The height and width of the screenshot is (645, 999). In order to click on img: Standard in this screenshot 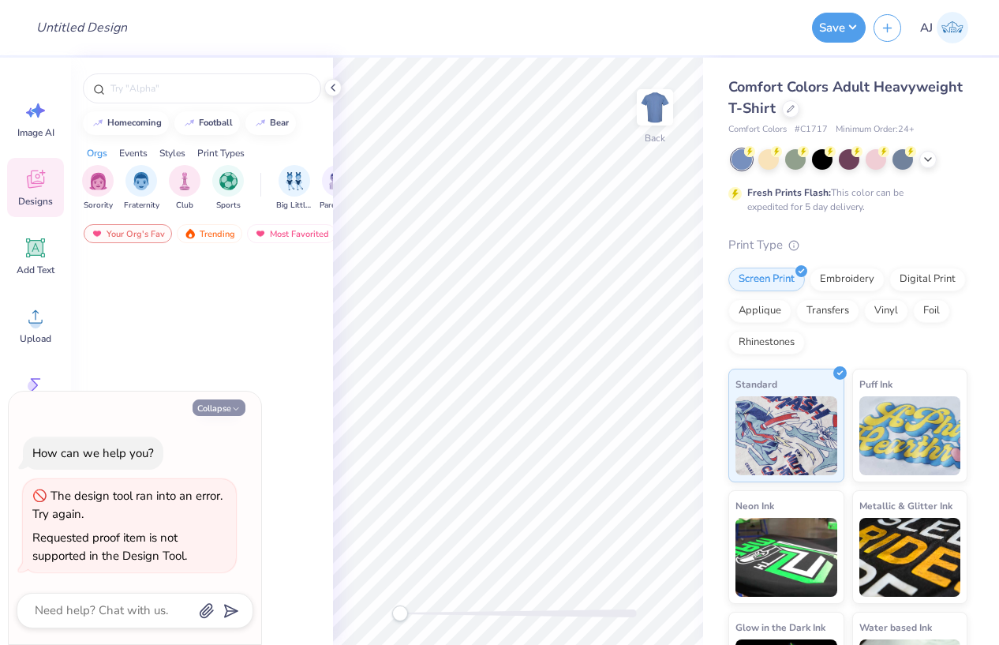, I will do `click(786, 435)`.